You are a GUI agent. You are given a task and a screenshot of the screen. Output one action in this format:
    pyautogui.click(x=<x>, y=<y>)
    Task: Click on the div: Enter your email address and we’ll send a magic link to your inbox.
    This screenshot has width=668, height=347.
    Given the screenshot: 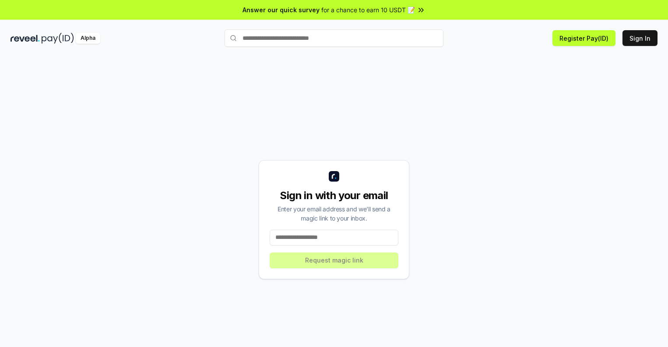 What is the action you would take?
    pyautogui.click(x=334, y=214)
    